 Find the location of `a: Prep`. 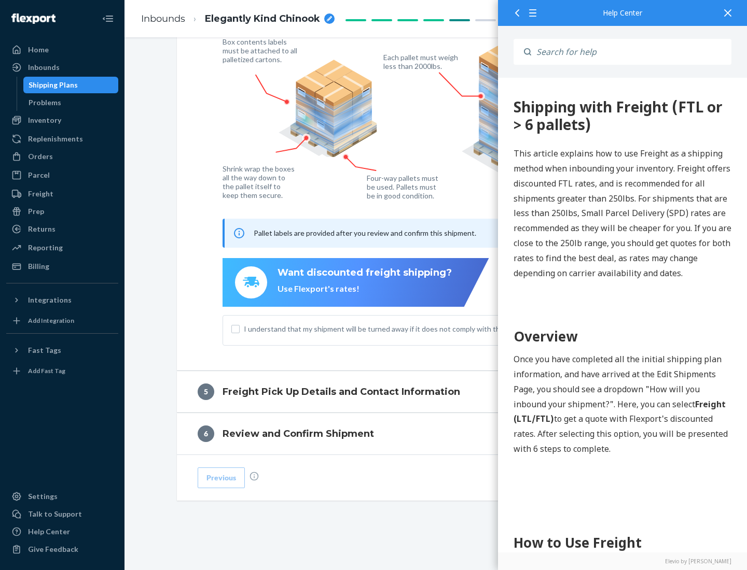

a: Prep is located at coordinates (62, 212).